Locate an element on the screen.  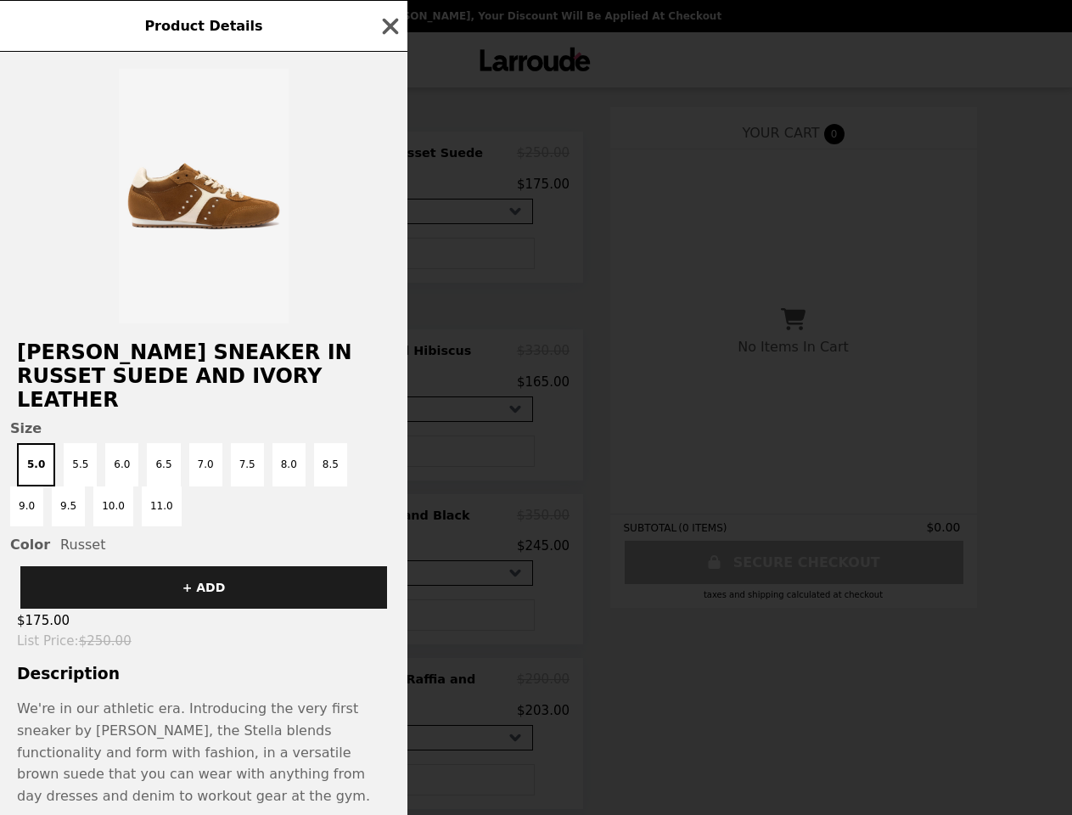
button: 9.5 is located at coordinates (68, 506).